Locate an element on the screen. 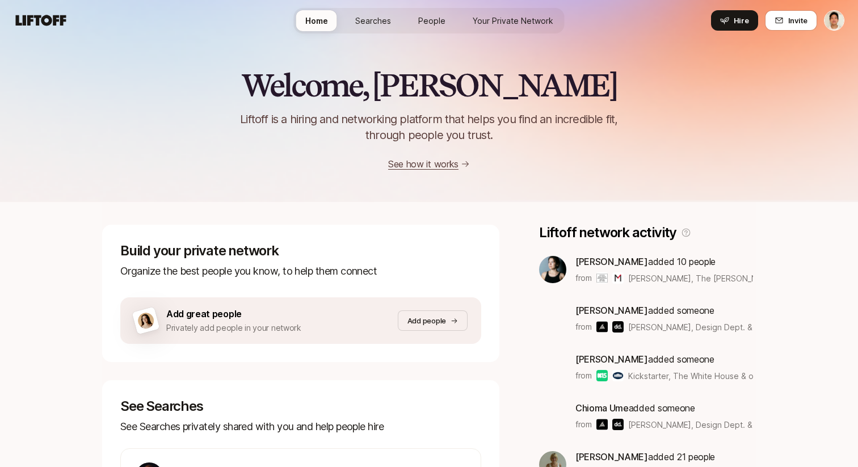  button: Add people is located at coordinates (432, 321).